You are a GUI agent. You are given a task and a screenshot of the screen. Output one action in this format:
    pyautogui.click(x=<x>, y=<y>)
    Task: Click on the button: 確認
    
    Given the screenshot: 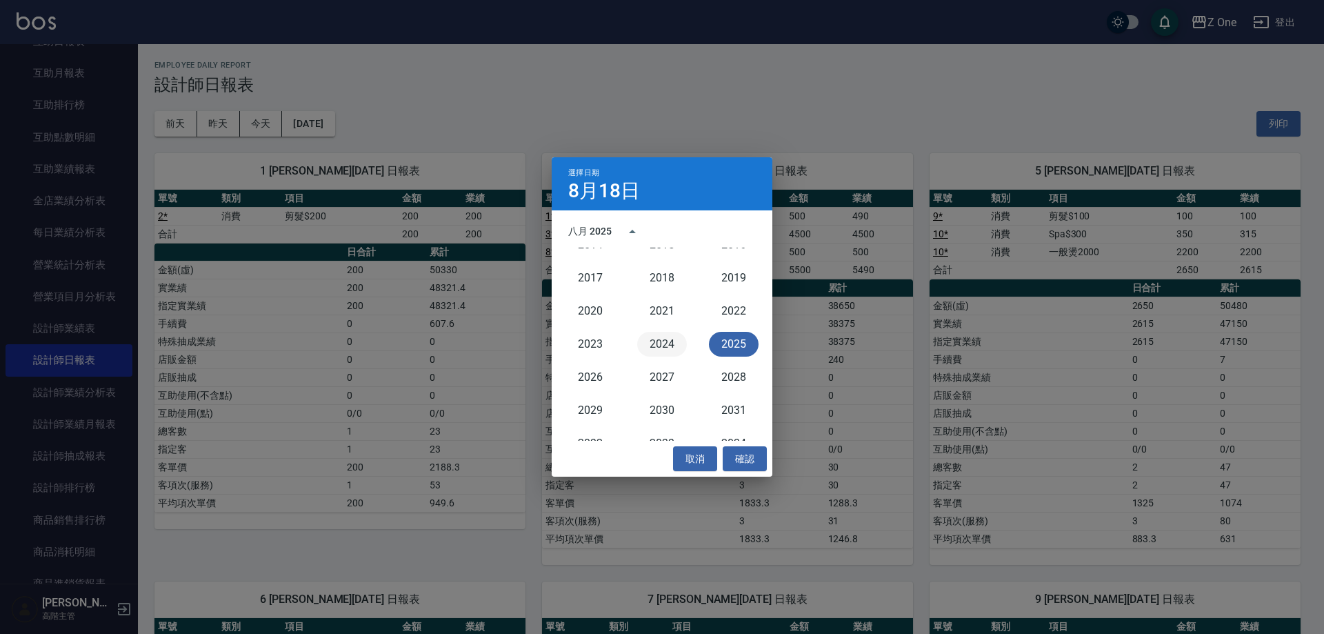 What is the action you would take?
    pyautogui.click(x=745, y=459)
    